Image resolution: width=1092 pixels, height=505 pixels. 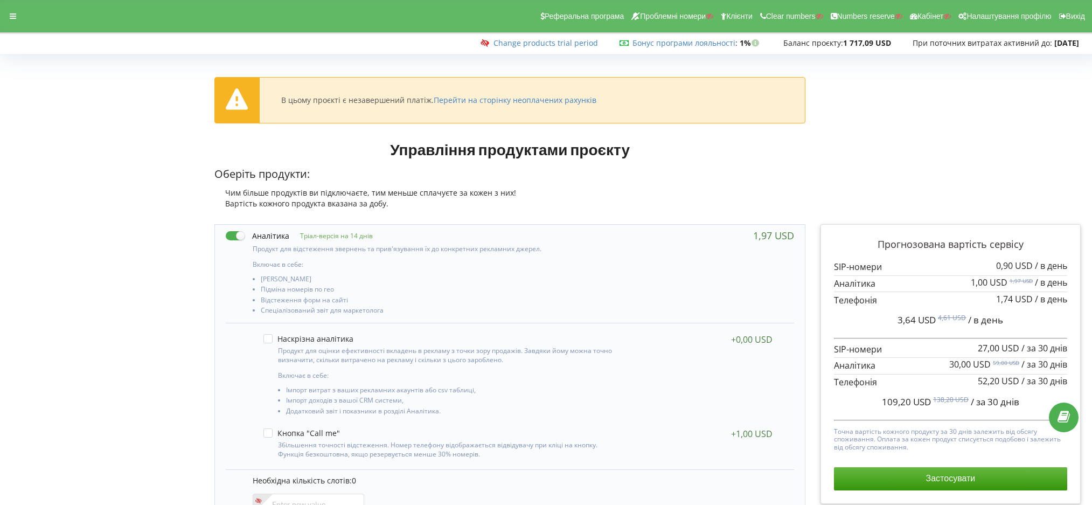 I want to click on strong: 1%, so click(x=750, y=43).